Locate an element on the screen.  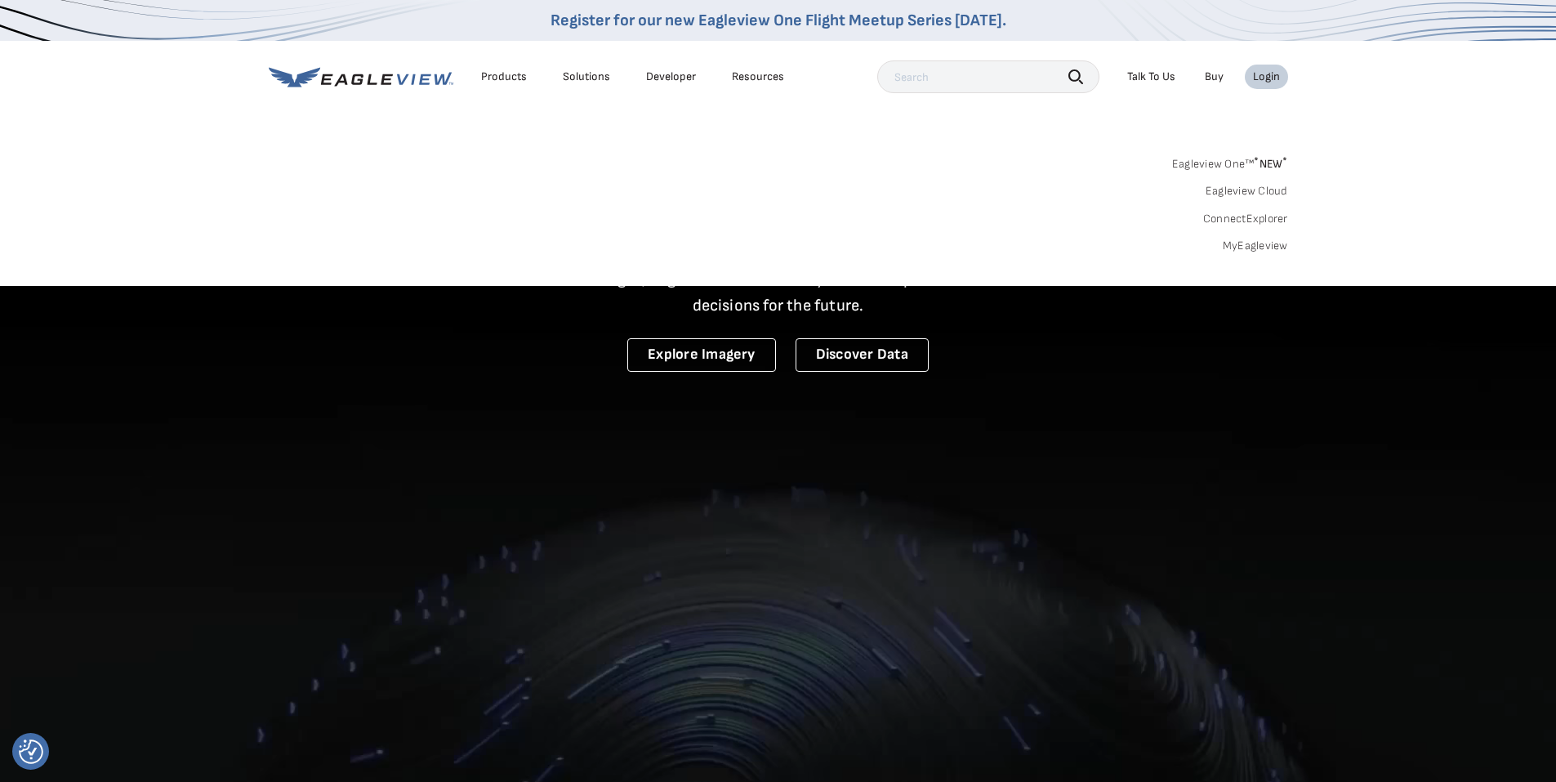
a: Developer is located at coordinates (670, 77).